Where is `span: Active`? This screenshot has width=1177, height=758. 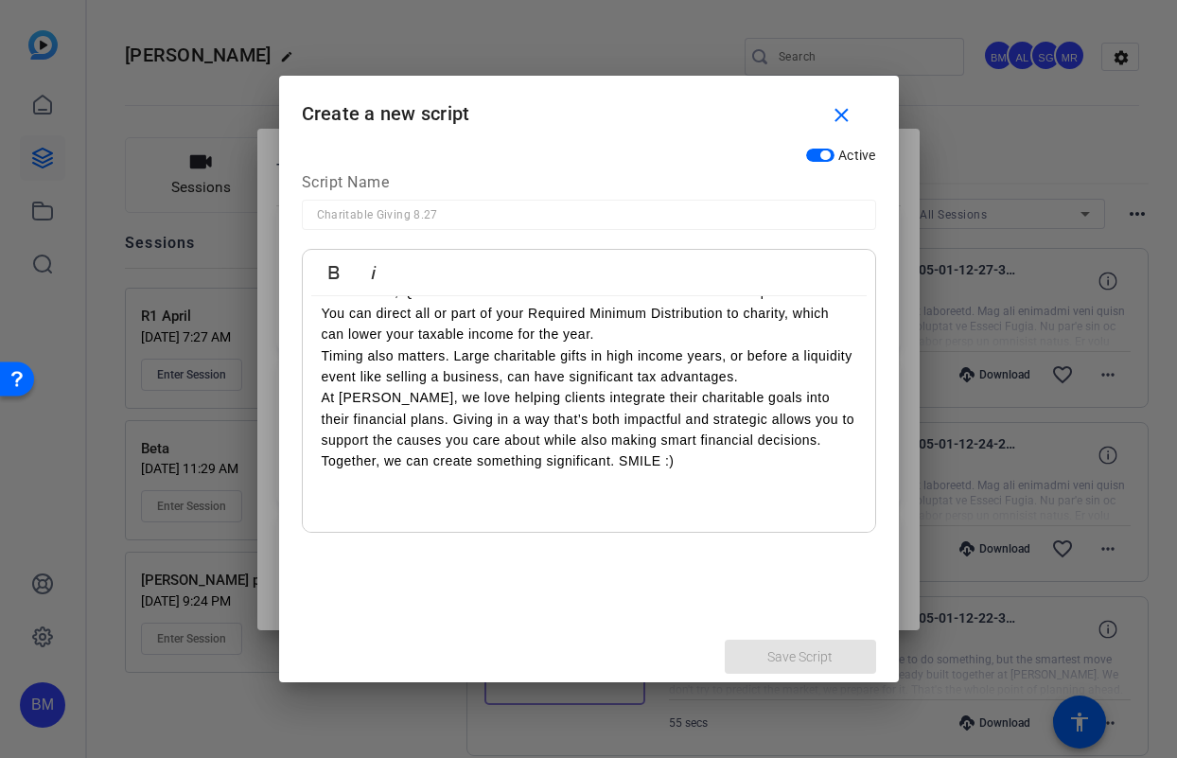 span: Active is located at coordinates (858, 155).